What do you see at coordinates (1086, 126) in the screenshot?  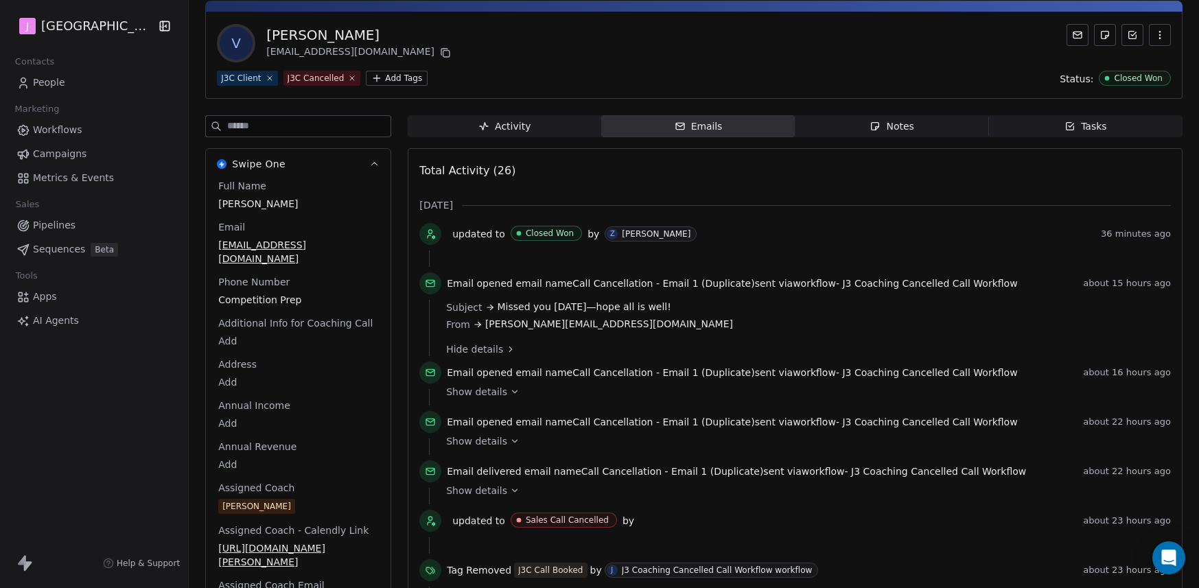 I see `div: Tasks` at bounding box center [1086, 126].